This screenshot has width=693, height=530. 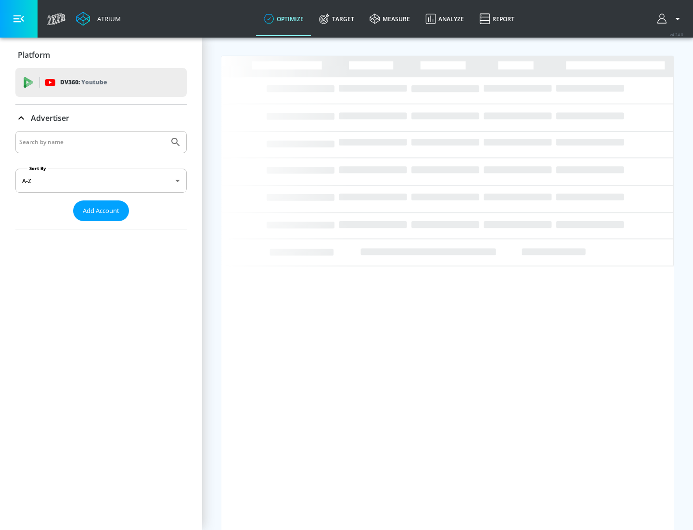 What do you see at coordinates (101, 210) in the screenshot?
I see `button: Add Account` at bounding box center [101, 210].